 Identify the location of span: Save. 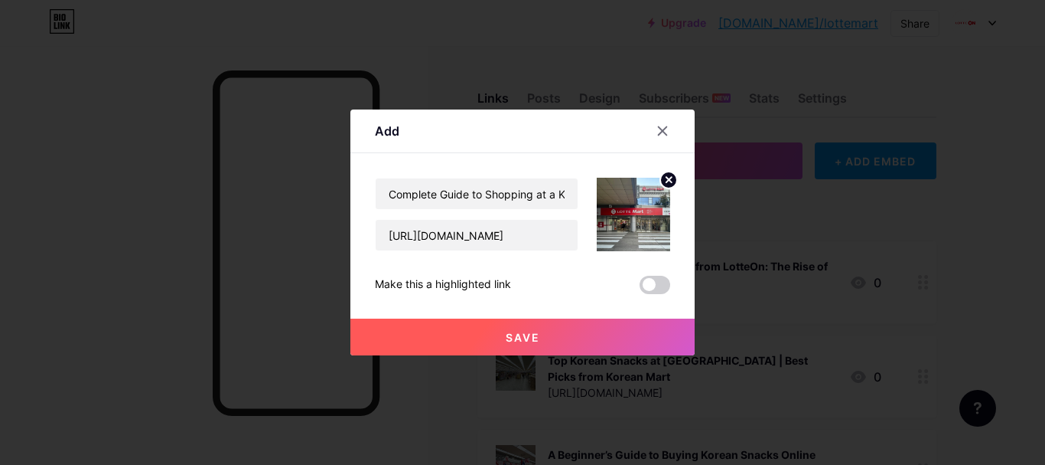
(523, 337).